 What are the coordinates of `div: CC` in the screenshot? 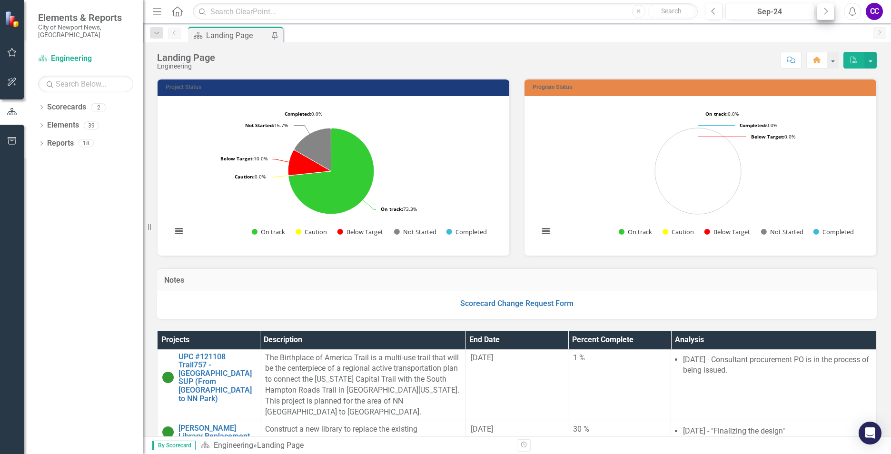 It's located at (874, 11).